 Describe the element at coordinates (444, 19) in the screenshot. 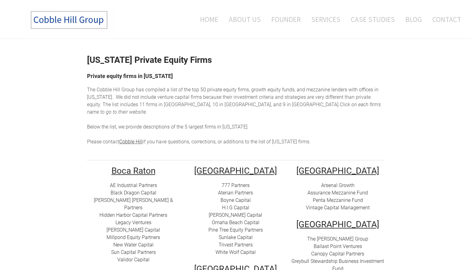

I see `a: Contact` at that location.